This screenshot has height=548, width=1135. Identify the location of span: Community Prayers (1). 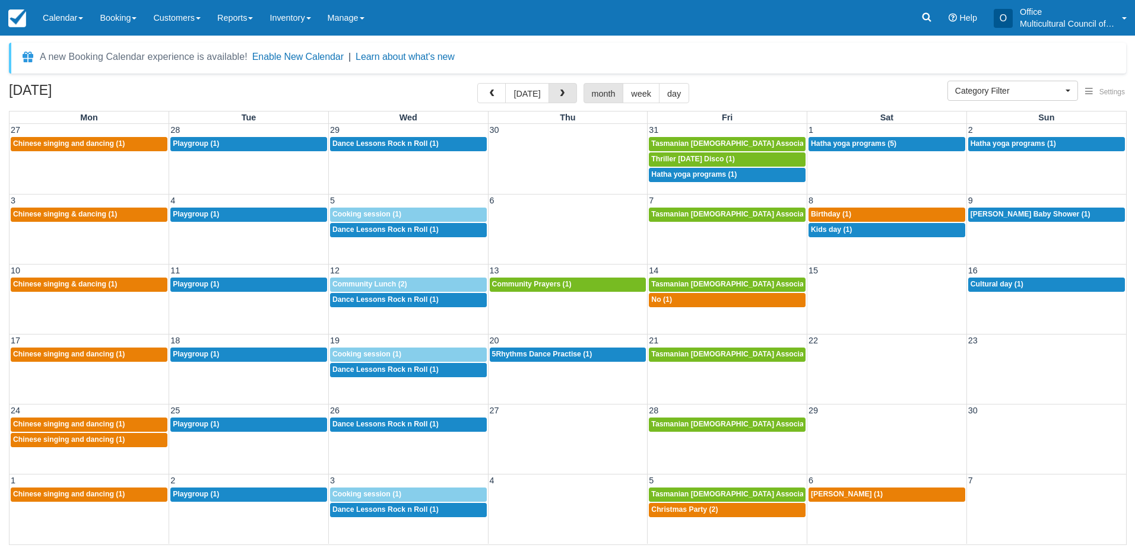
(532, 284).